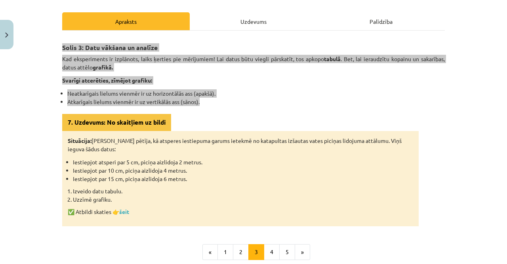  What do you see at coordinates (243, 199) in the screenshot?
I see `li: Uzzīmē grafiku.` at bounding box center [243, 199].